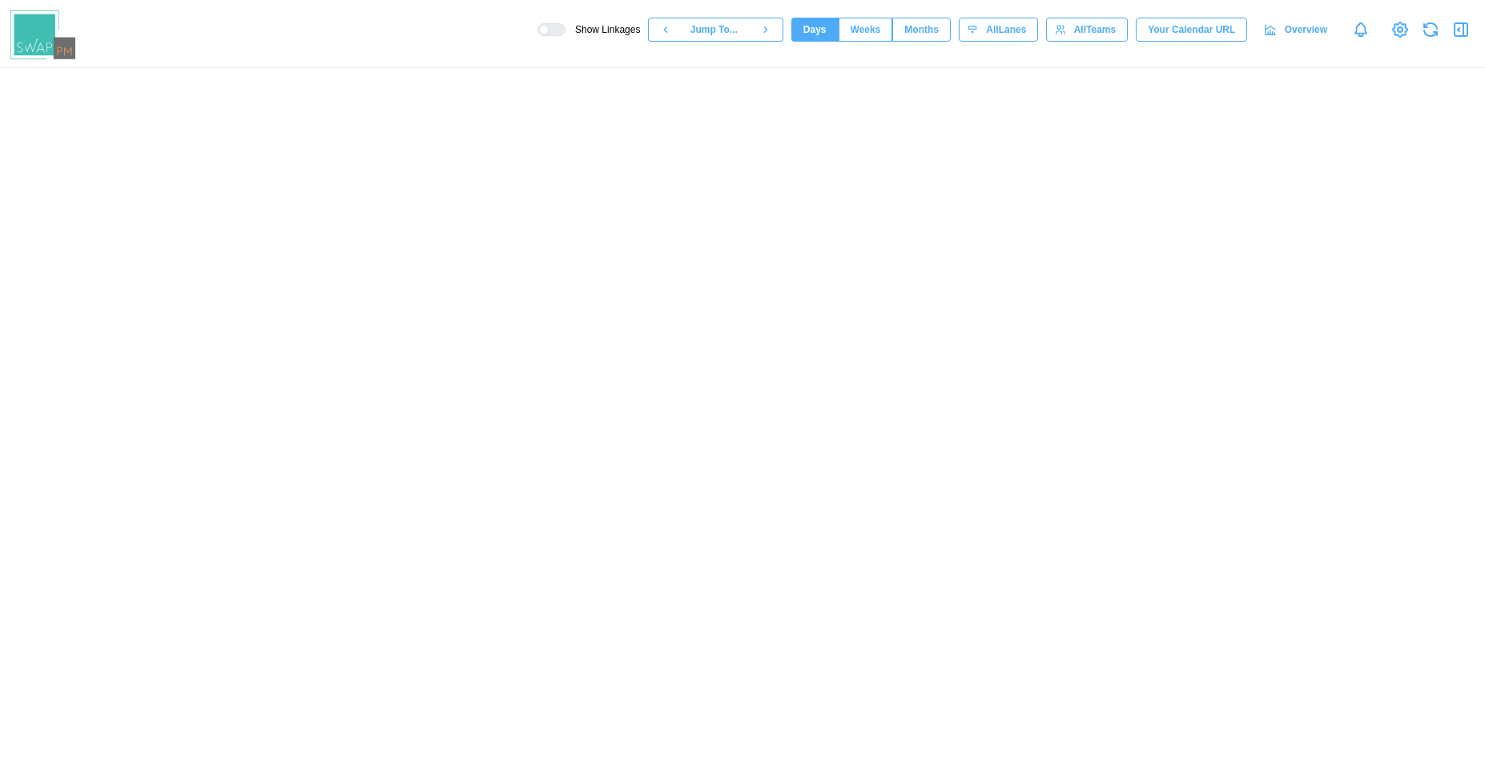  What do you see at coordinates (715, 30) in the screenshot?
I see `button: Jump To...` at bounding box center [715, 30].